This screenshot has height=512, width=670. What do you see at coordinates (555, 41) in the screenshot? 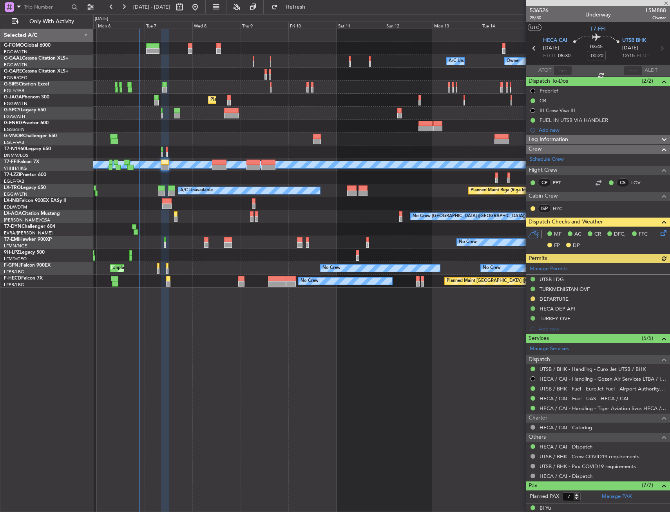
I see `span: HECA CAI` at bounding box center [555, 41].